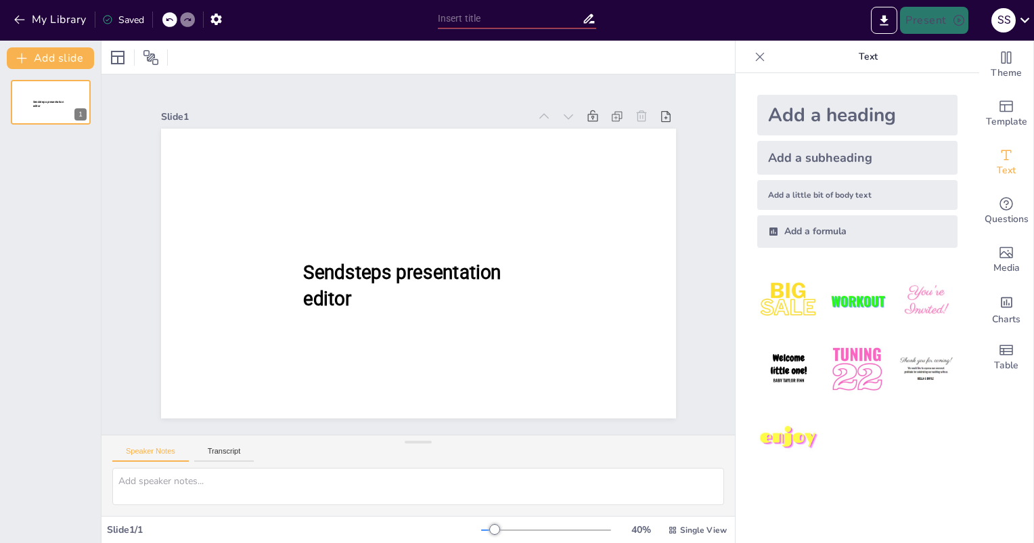 The height and width of the screenshot is (543, 1034). What do you see at coordinates (1006, 73) in the screenshot?
I see `span: Theme` at bounding box center [1006, 73].